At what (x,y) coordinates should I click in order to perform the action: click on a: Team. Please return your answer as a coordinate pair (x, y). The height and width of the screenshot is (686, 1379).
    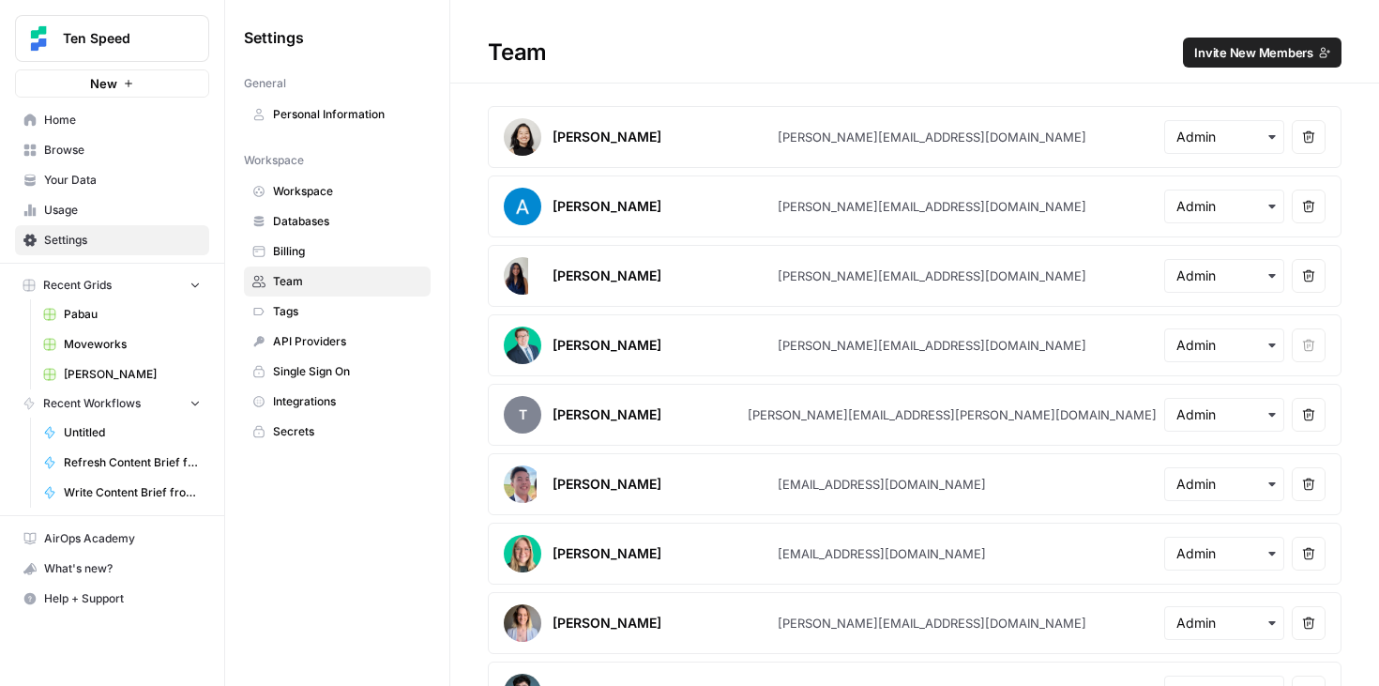
    Looking at the image, I should click on (337, 281).